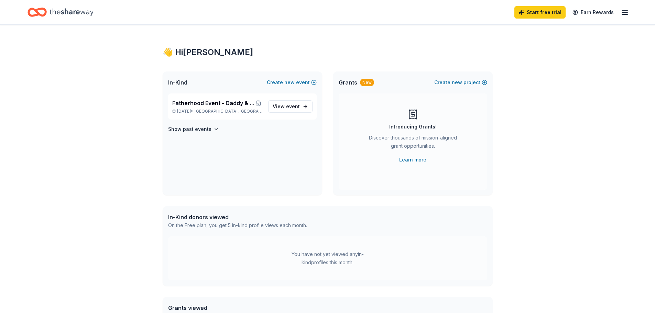  Describe the element at coordinates (235, 308) in the screenshot. I see `div: Grants viewed` at that location.